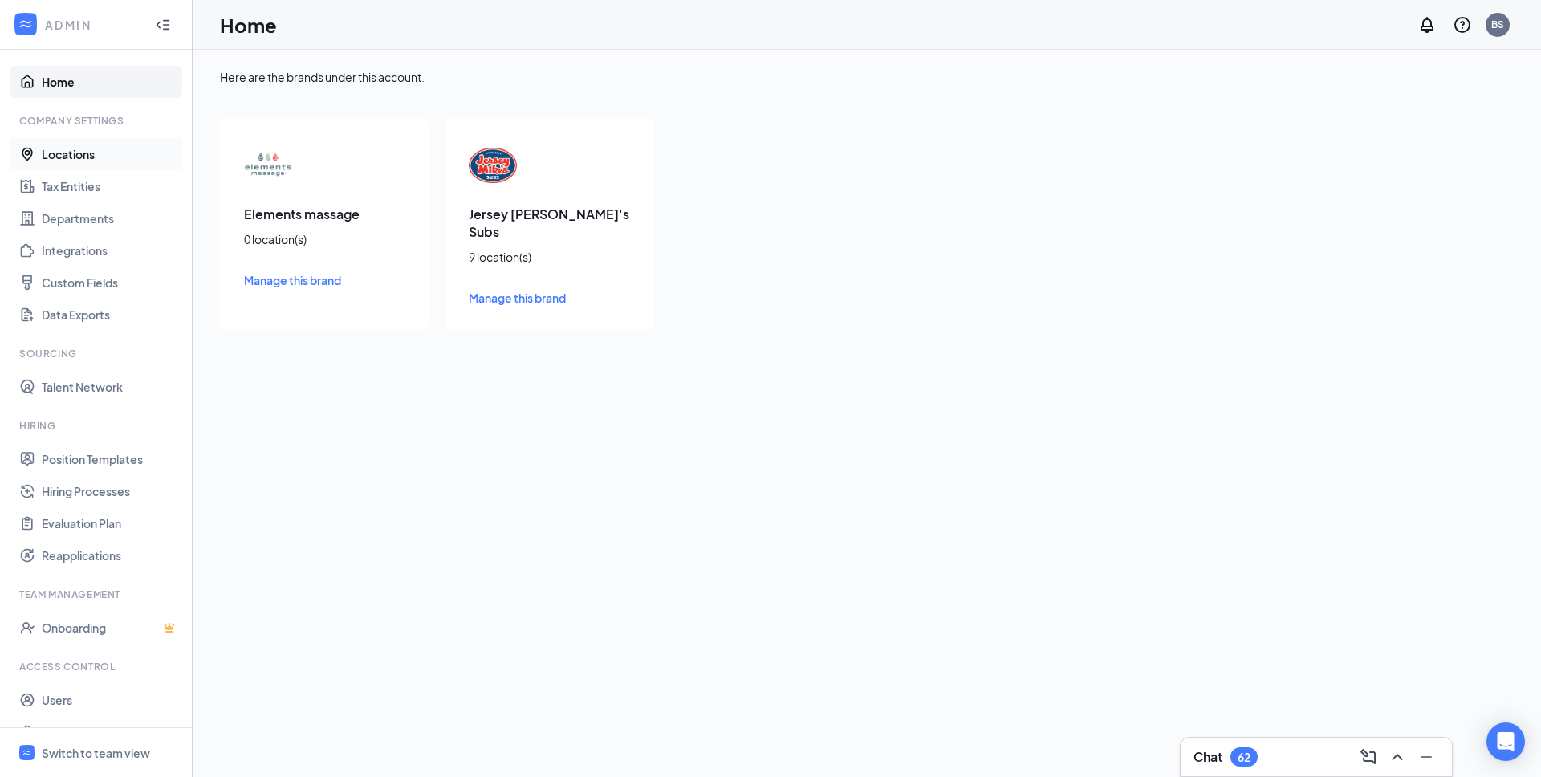 This screenshot has height=777, width=1541. Describe the element at coordinates (110, 387) in the screenshot. I see `a: Talent Network` at that location.